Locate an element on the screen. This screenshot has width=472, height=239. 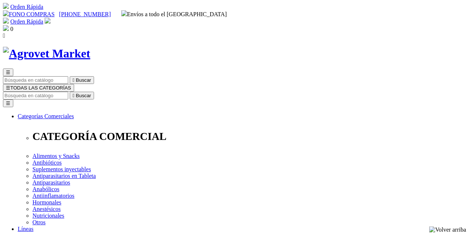
img: Volver arriba is located at coordinates (447, 230).